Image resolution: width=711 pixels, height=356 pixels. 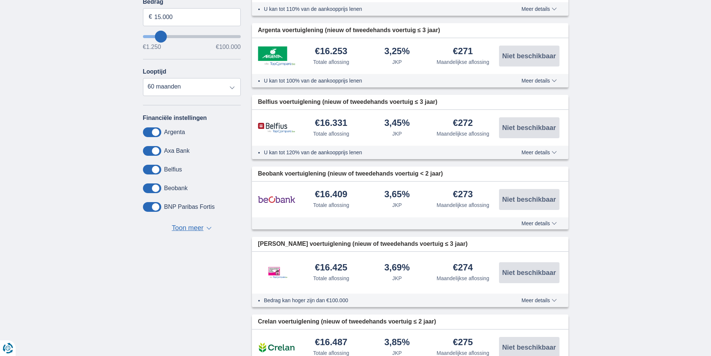 What do you see at coordinates (173, 169) in the screenshot?
I see `label: Belfius` at bounding box center [173, 169].